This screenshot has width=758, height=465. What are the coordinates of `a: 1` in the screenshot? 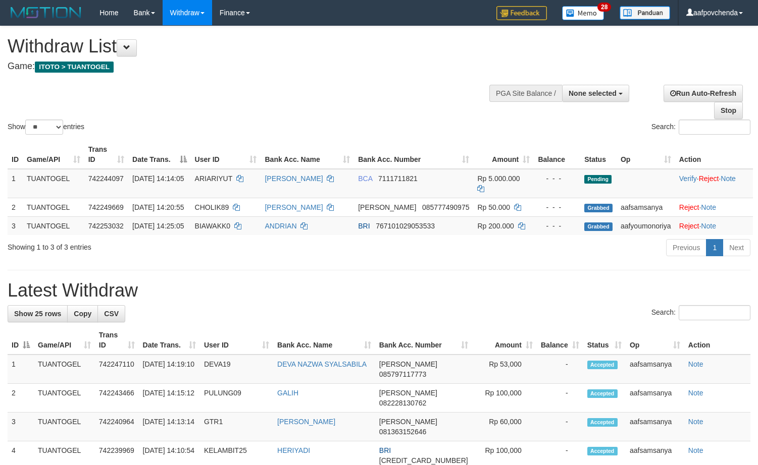 It's located at (714, 248).